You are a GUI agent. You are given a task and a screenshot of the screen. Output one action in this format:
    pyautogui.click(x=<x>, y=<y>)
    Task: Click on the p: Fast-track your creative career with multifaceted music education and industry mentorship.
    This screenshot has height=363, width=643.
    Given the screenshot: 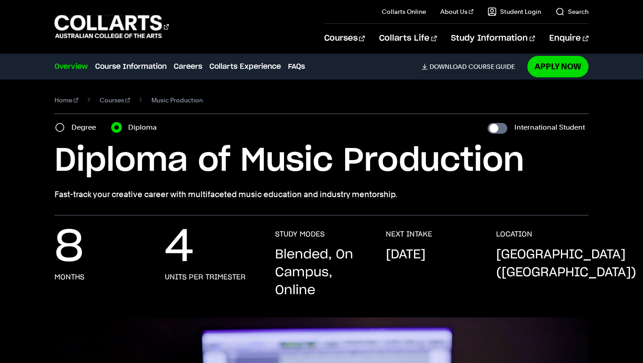 What is the action you would take?
    pyautogui.click(x=321, y=194)
    